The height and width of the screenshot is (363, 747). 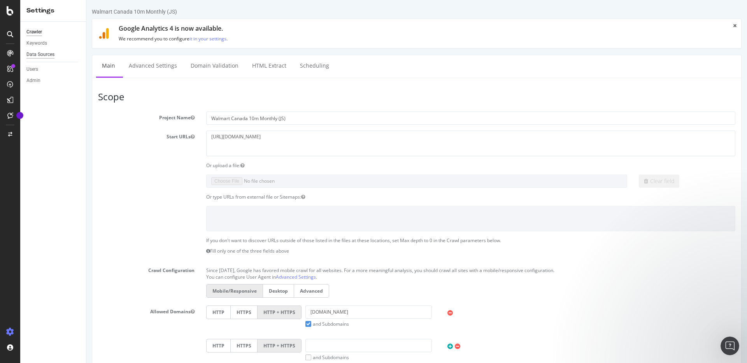 I want to click on div: Or upload a file:, so click(x=385, y=165).